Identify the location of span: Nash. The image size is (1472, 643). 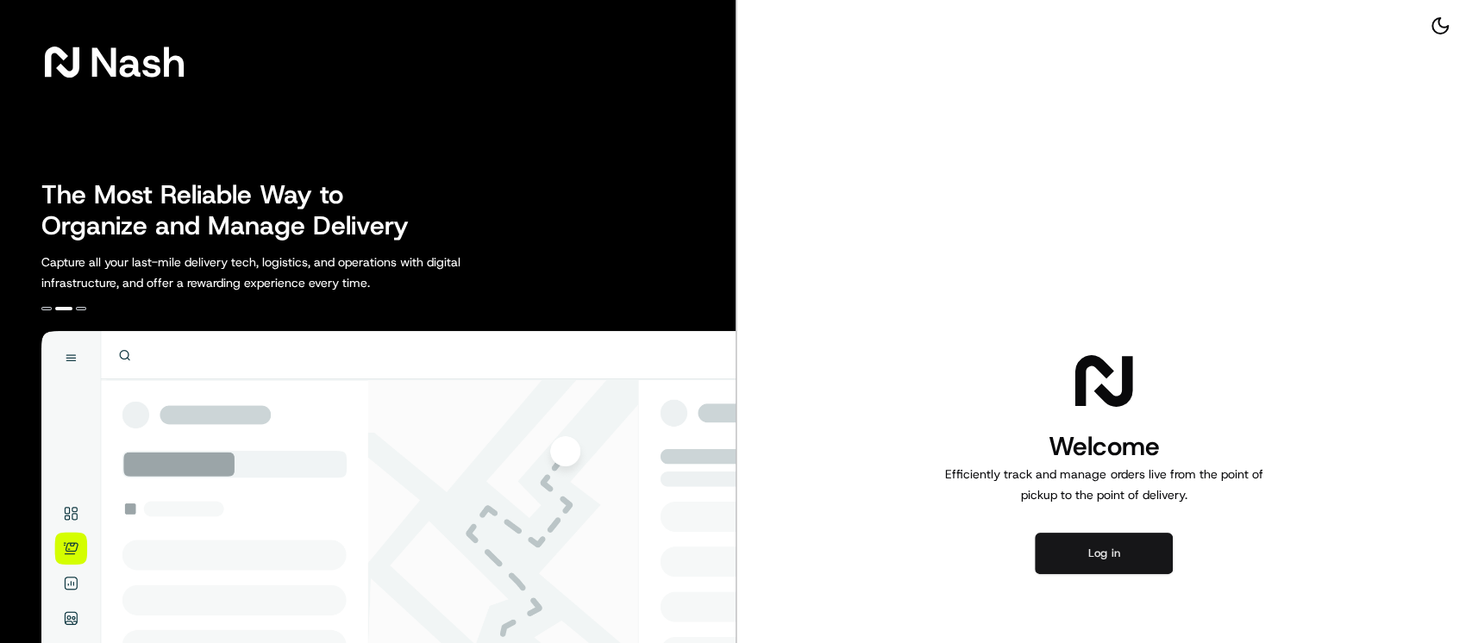
(137, 62).